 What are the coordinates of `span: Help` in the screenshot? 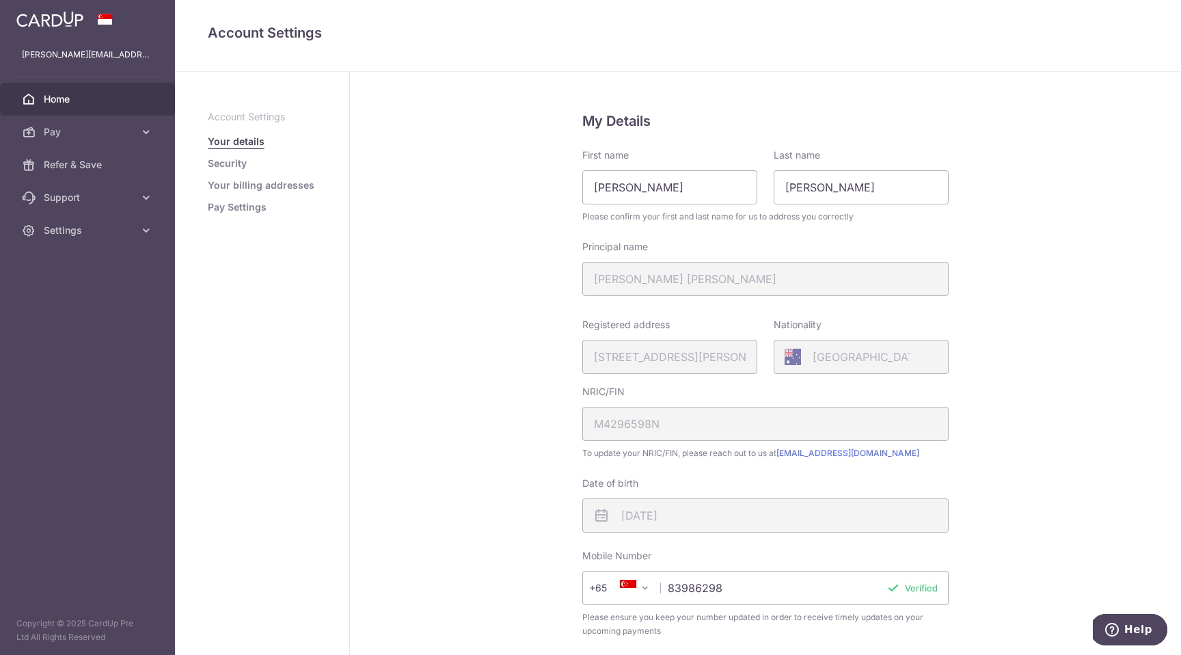 It's located at (45, 16).